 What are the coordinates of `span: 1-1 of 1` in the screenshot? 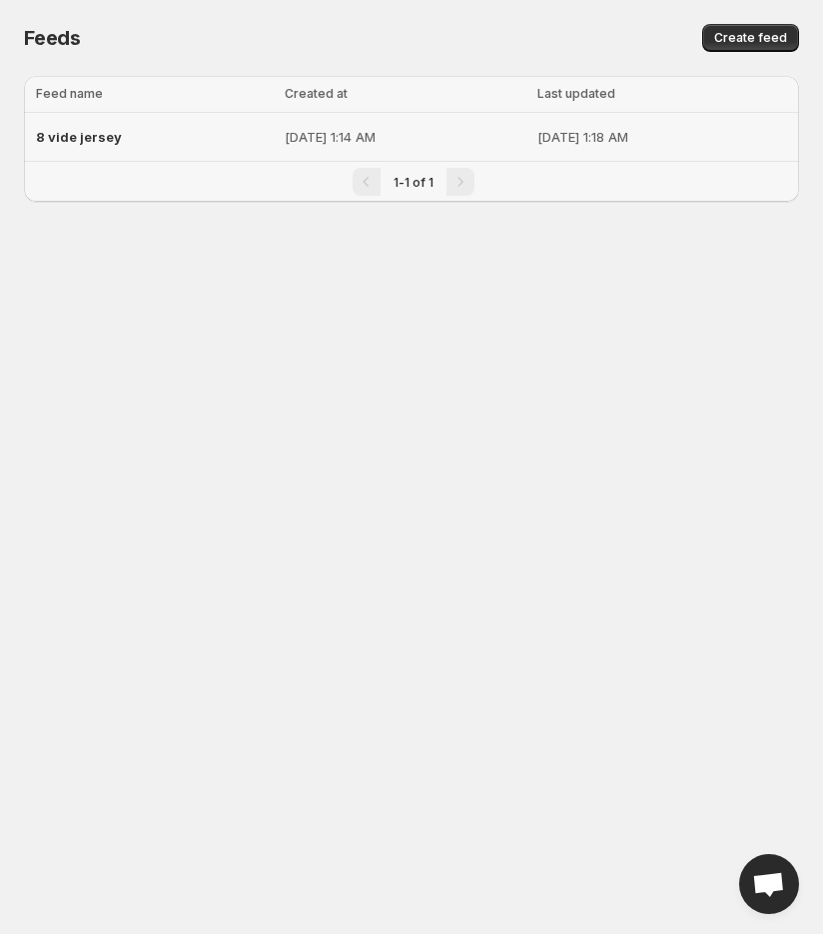 It's located at (414, 182).